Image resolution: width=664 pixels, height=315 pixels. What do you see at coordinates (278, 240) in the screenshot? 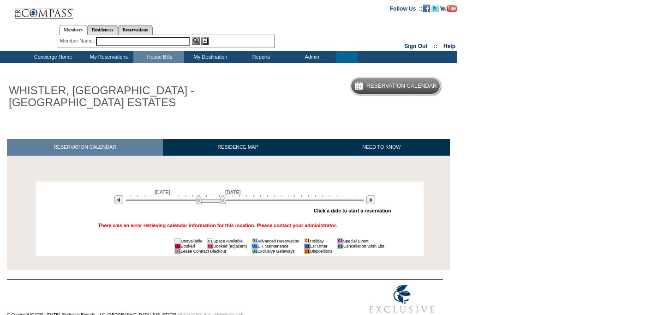
I see `td: Advanced Reservation` at bounding box center [278, 240].